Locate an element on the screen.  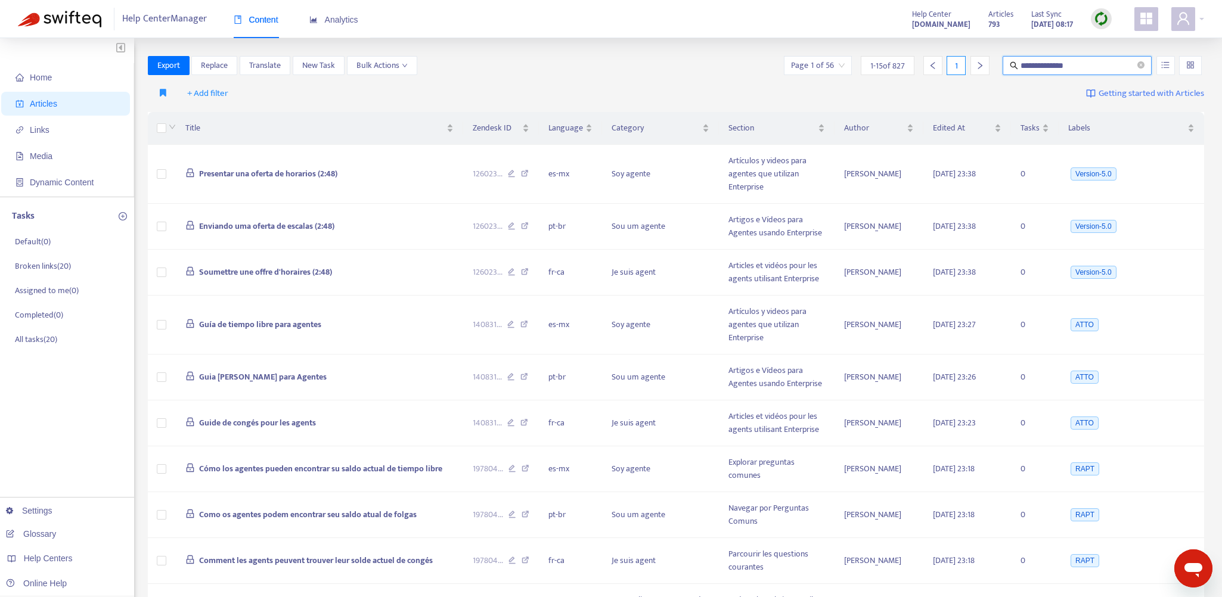
td: Explorar preguntas comunes is located at coordinates (777, 469).